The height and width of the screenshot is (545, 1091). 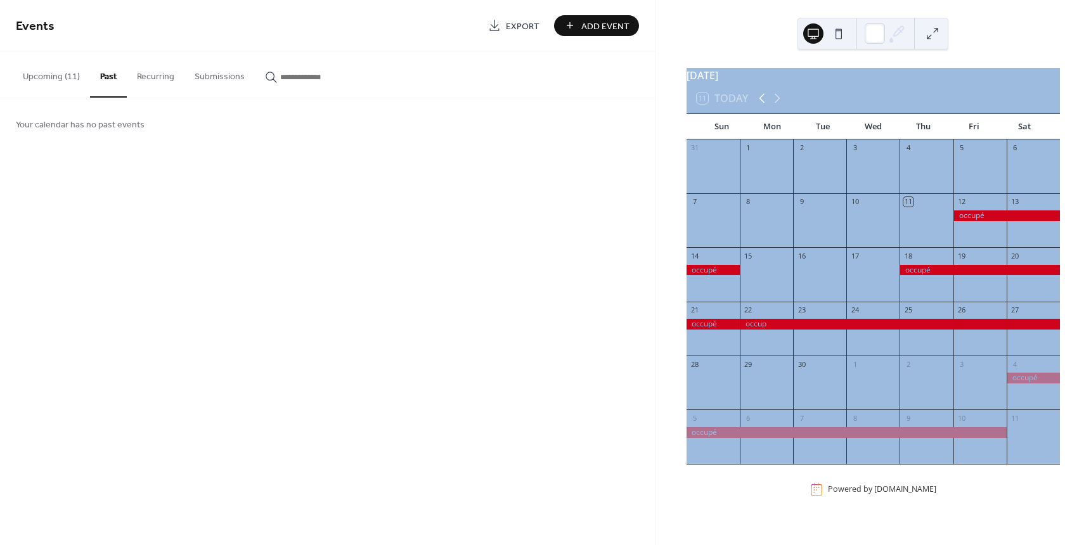 What do you see at coordinates (908, 310) in the screenshot?
I see `div: 25` at bounding box center [908, 310].